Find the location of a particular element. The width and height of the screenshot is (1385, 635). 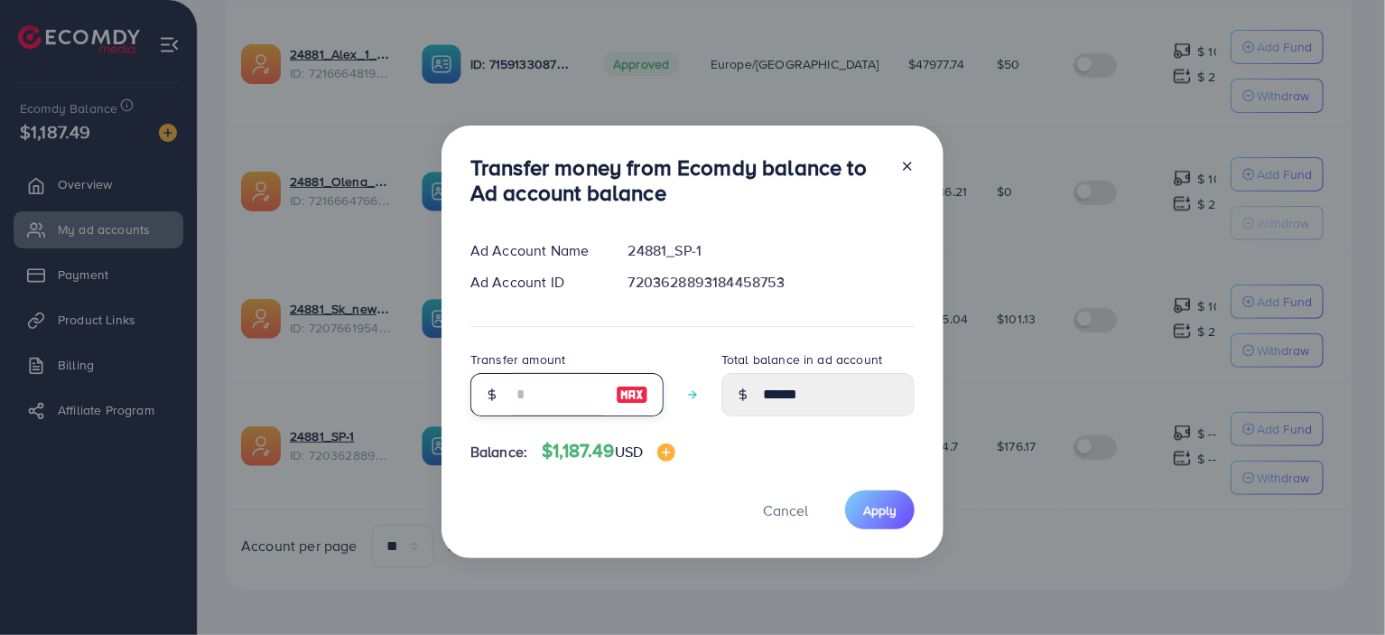

label: Total balance in ad account is located at coordinates (802, 359).